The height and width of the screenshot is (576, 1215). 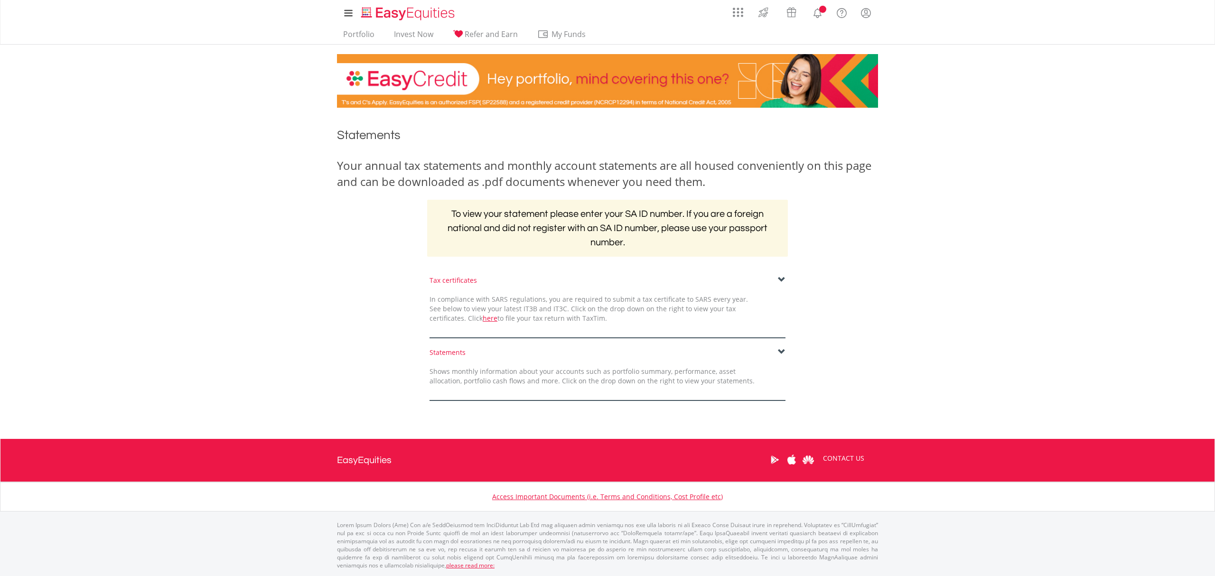 What do you see at coordinates (775, 460) in the screenshot?
I see `a: Google Play` at bounding box center [775, 460].